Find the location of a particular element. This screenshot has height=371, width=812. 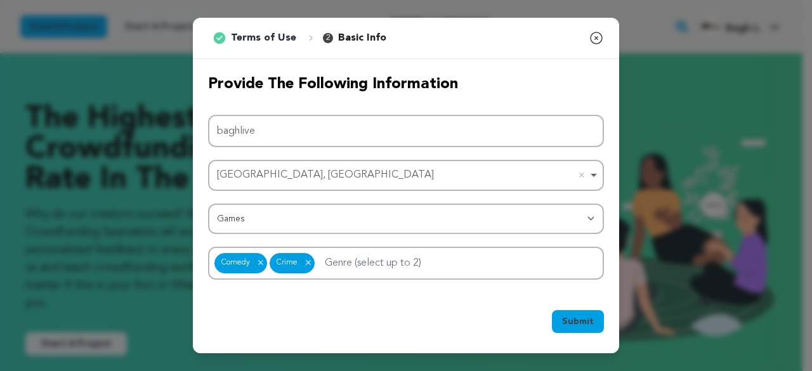

div: Comedy is located at coordinates (240, 263).